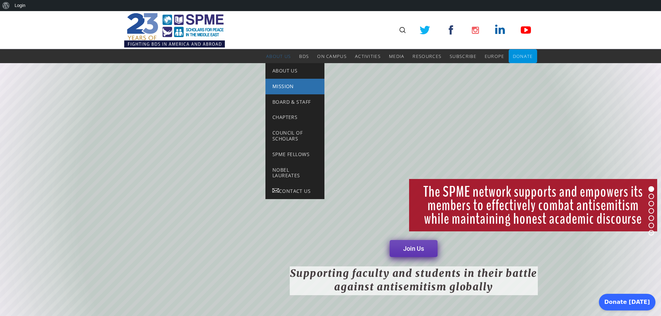 This screenshot has height=316, width=661. Describe the element at coordinates (295, 191) in the screenshot. I see `a: Contact Us` at that location.